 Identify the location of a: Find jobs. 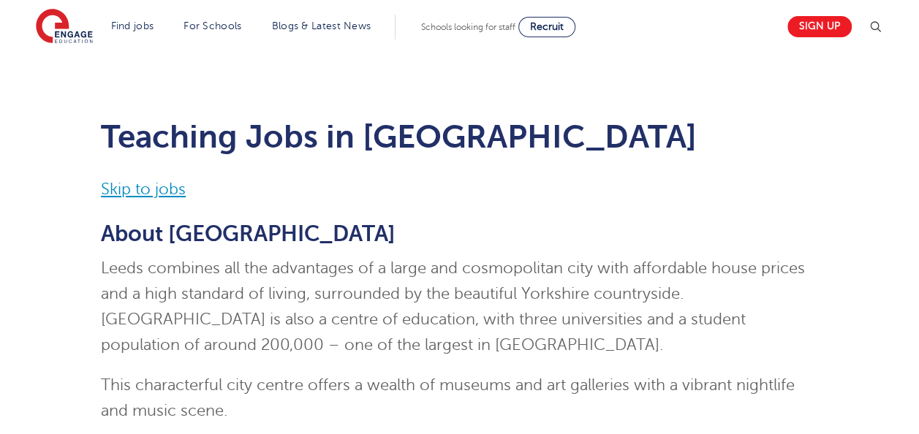
(132, 26).